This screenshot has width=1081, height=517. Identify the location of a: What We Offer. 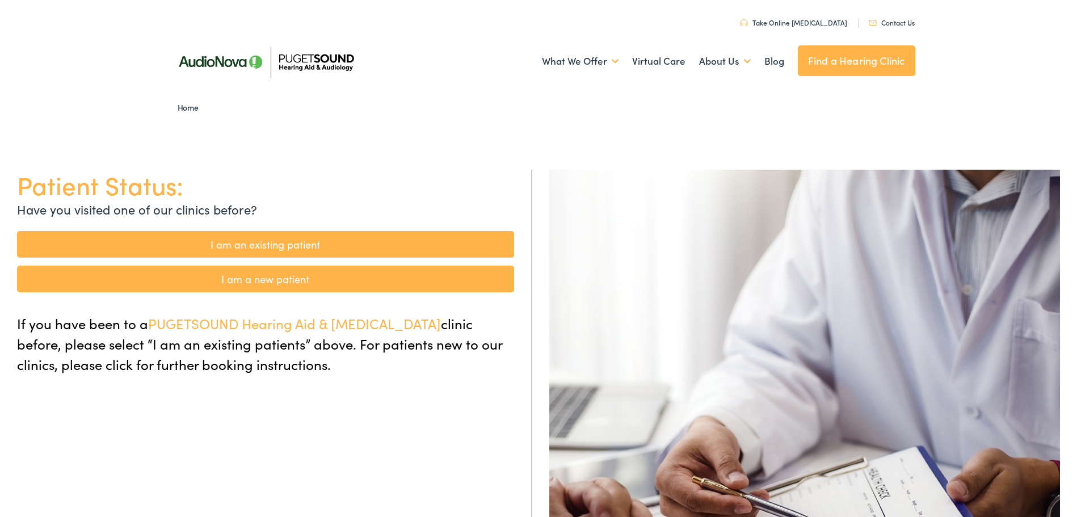
(580, 61).